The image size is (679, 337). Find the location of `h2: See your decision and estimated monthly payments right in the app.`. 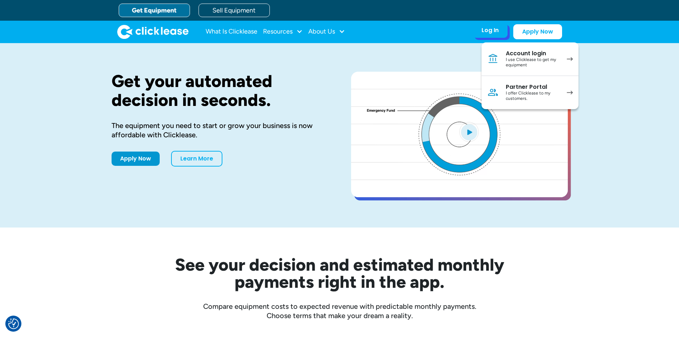

h2: See your decision and estimated monthly payments right in the app. is located at coordinates (340, 273).